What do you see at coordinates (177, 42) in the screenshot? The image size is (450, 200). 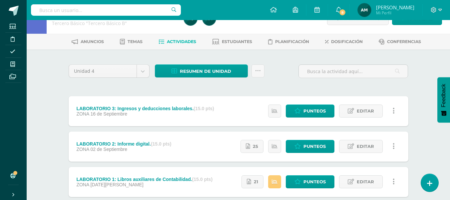 I see `a: Actividades` at bounding box center [177, 42].